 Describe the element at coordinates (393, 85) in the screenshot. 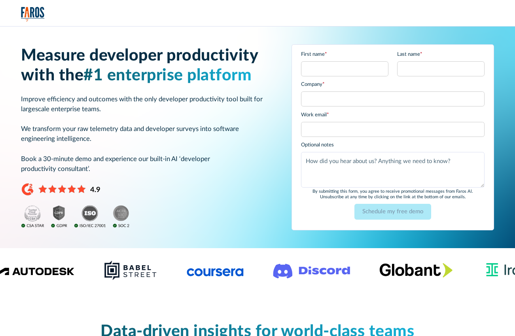

I see `label: Company` at that location.